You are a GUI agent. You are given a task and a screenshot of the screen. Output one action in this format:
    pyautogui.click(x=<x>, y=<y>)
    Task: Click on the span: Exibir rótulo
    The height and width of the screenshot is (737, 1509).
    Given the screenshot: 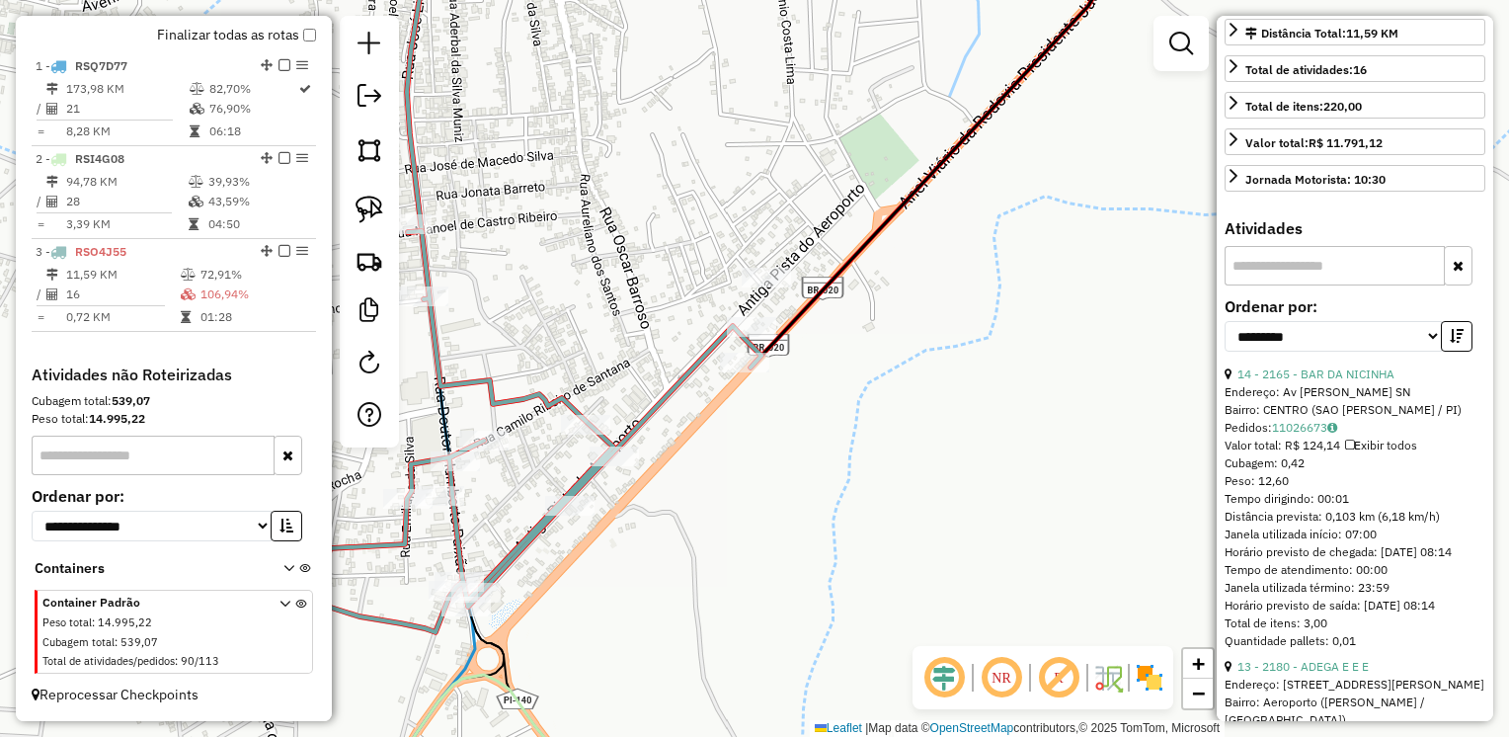 What is the action you would take?
    pyautogui.click(x=1059, y=677)
    